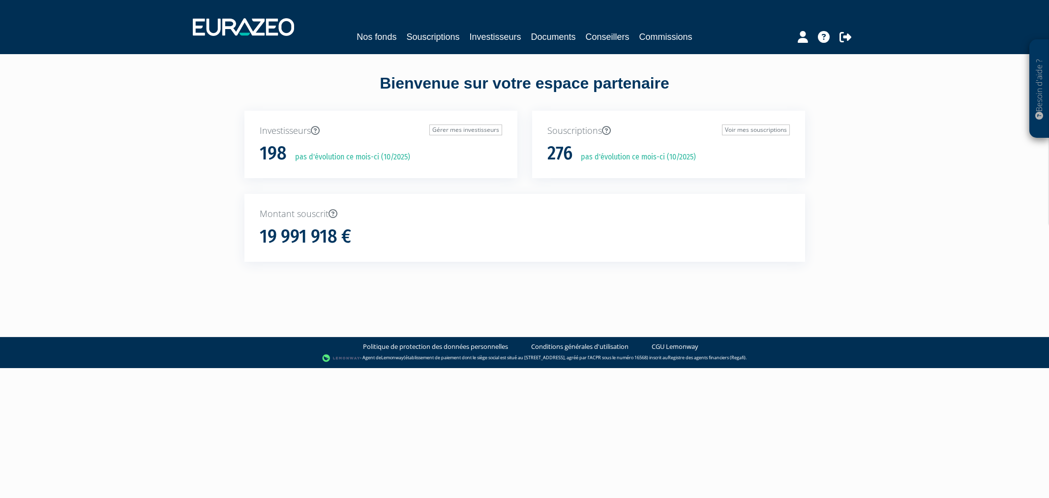  Describe the element at coordinates (669, 131) in the screenshot. I see `p: Souscriptions` at that location.